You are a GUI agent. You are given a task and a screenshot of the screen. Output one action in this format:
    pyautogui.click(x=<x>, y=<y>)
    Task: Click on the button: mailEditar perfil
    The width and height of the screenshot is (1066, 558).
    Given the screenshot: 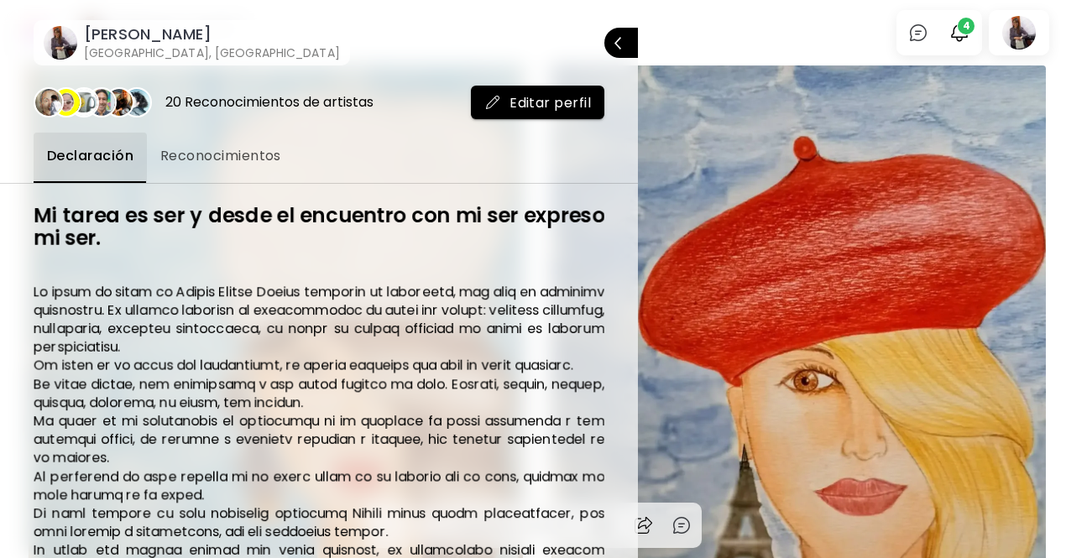 What is the action you would take?
    pyautogui.click(x=537, y=102)
    